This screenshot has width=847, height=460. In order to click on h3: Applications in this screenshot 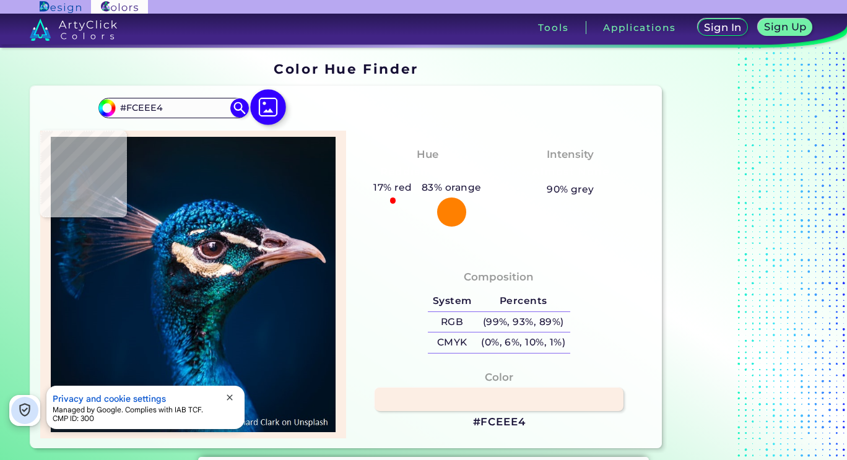, I will do `click(639, 27)`.